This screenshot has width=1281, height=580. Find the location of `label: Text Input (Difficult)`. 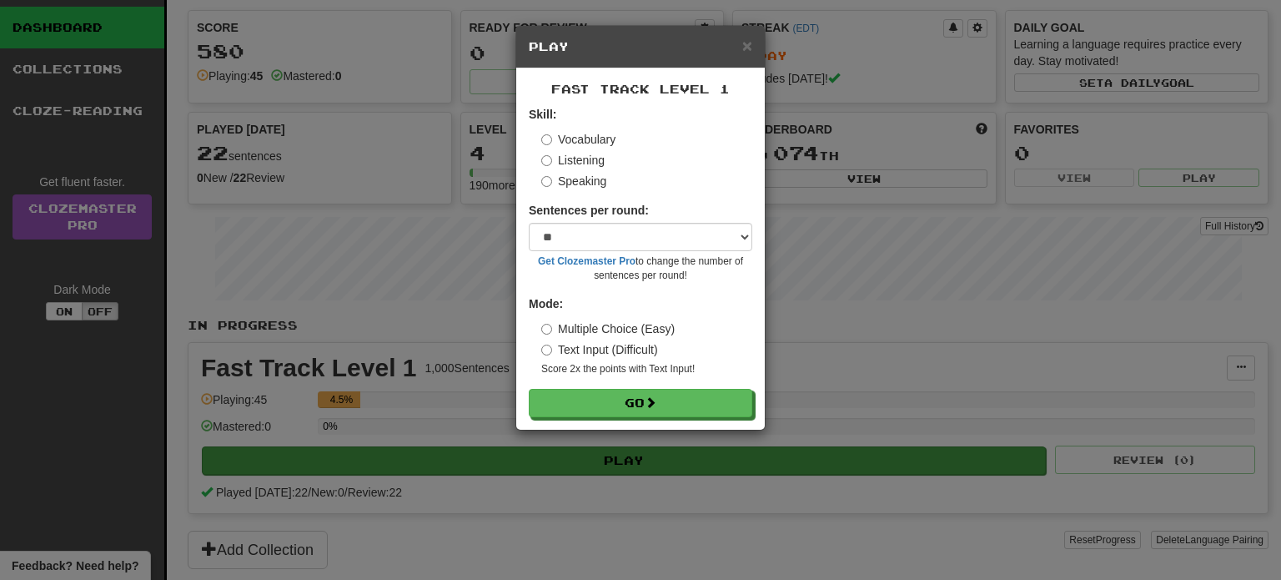

label: Text Input (Difficult) is located at coordinates (600, 349).